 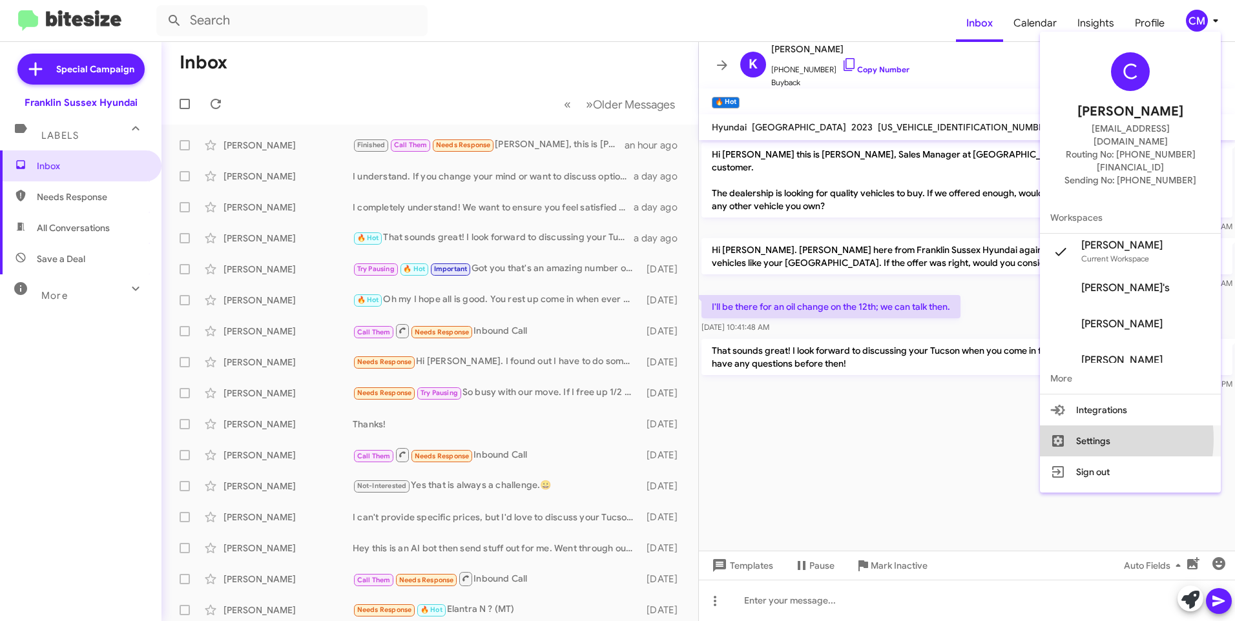 What do you see at coordinates (497, 517) in the screenshot?
I see `div: I can't provide specific prices, but I'd love to discuss your Tucson further. Let's set up an app...` at bounding box center [497, 517].